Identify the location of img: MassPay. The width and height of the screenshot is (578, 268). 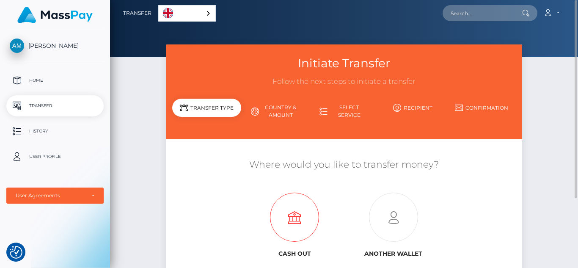
(55, 15).